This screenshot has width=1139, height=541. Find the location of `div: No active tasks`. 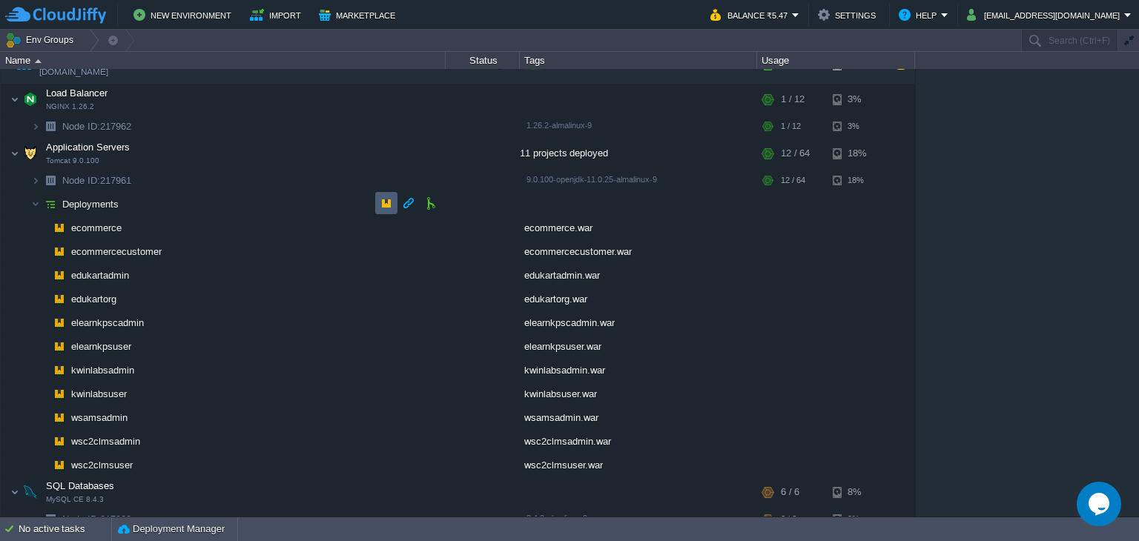

div: No active tasks is located at coordinates (65, 530).